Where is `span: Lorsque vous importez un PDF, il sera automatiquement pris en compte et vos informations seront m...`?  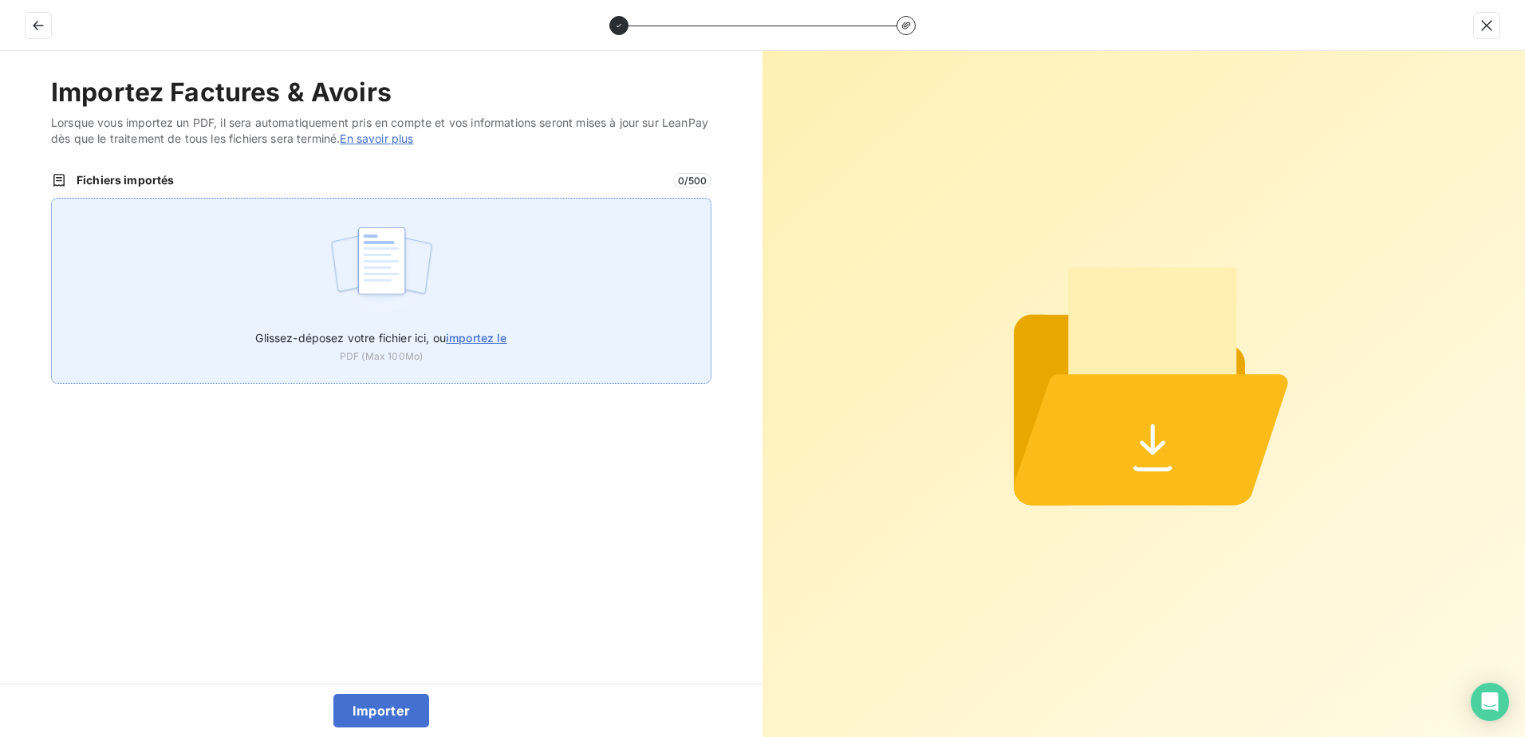 span: Lorsque vous importez un PDF, il sera automatiquement pris en compte et vos informations seront m... is located at coordinates (381, 131).